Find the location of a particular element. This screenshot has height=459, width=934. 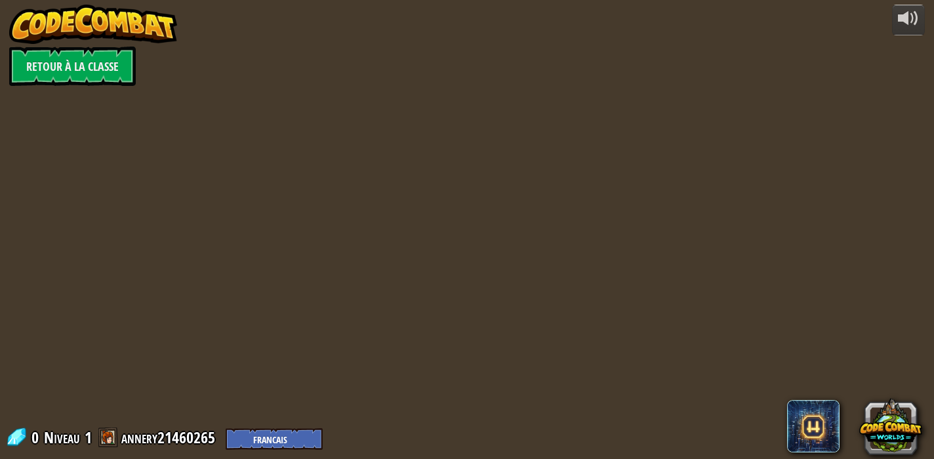

a: Retour à la Classe is located at coordinates (72, 66).